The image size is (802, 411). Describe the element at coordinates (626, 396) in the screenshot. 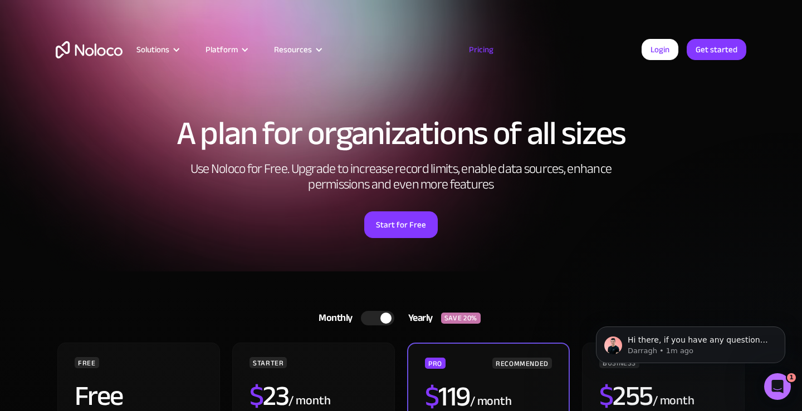

I see `h2: 255` at that location.